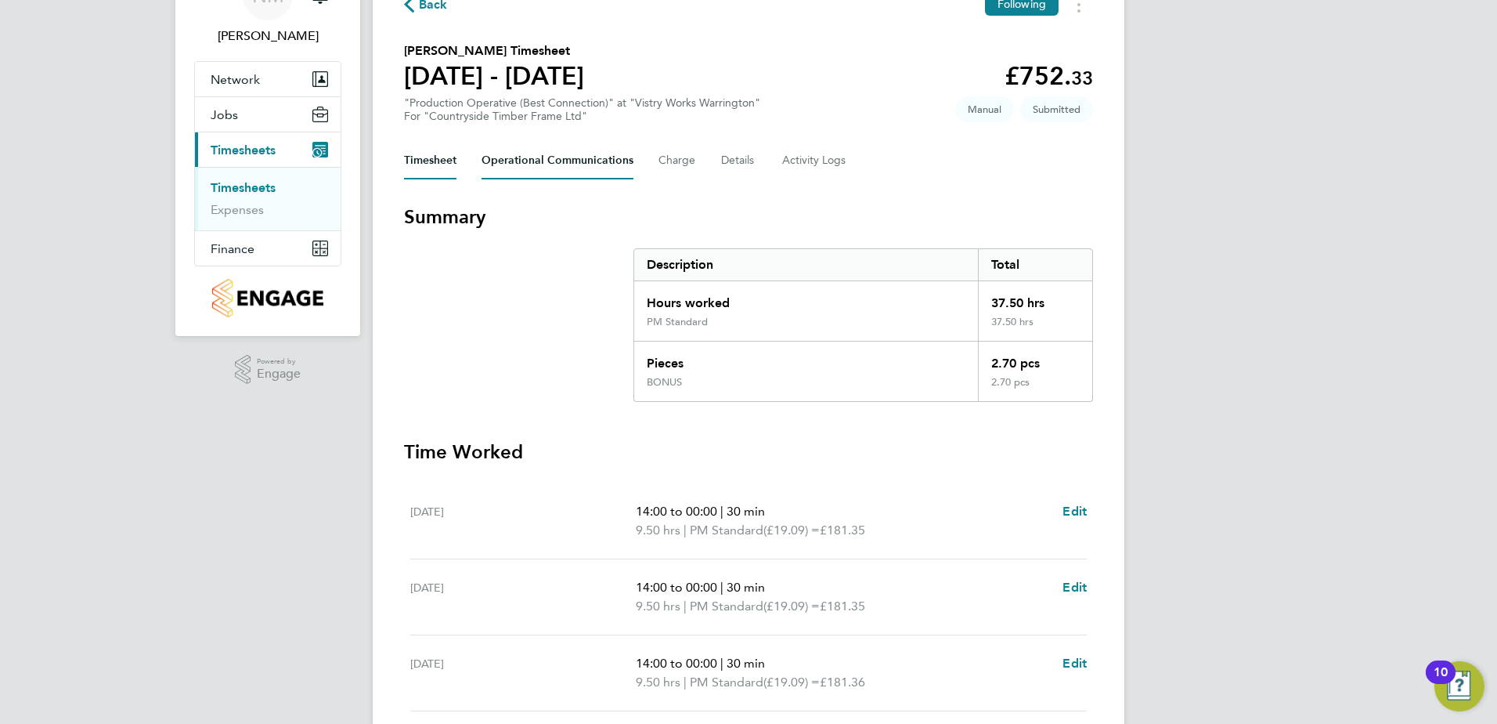 The height and width of the screenshot is (724, 1497). I want to click on button: Timesheets, so click(268, 150).